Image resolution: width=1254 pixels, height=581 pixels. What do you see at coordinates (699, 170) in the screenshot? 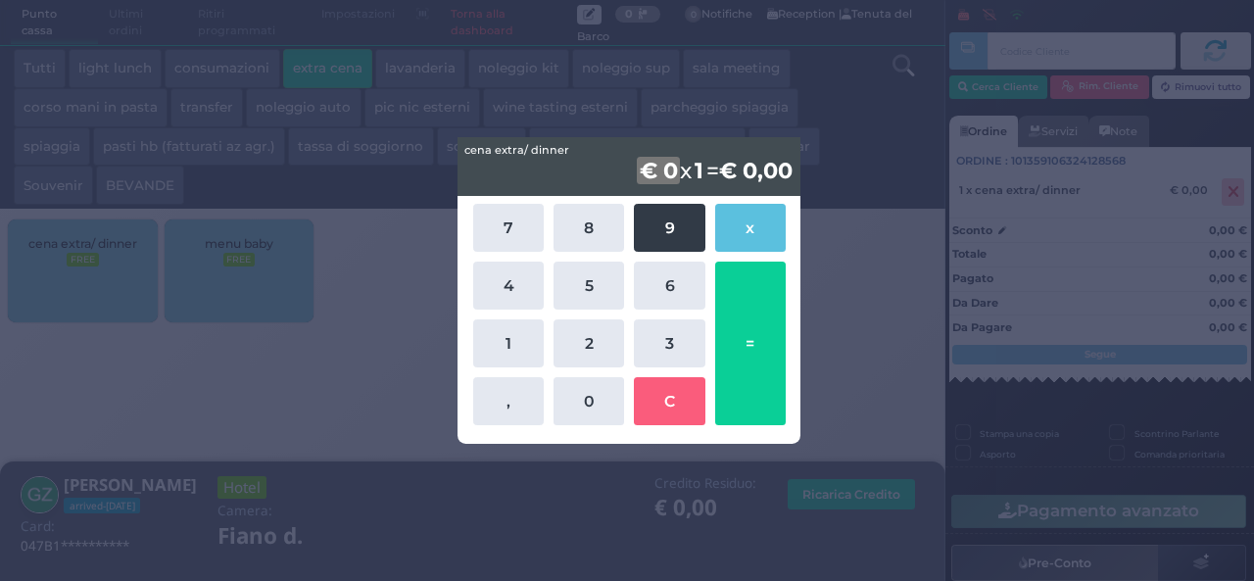
I see `b: 1` at bounding box center [699, 170].